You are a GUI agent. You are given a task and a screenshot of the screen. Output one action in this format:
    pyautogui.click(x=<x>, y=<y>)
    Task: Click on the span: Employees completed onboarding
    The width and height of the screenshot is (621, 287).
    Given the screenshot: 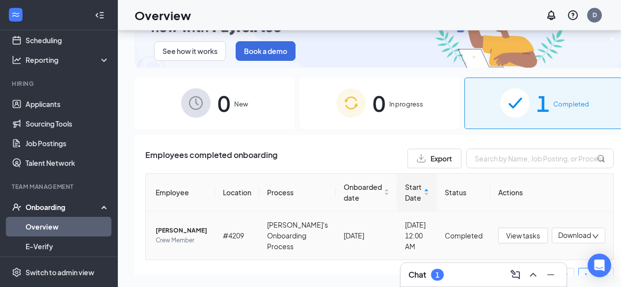 What is the action you would take?
    pyautogui.click(x=211, y=159)
    